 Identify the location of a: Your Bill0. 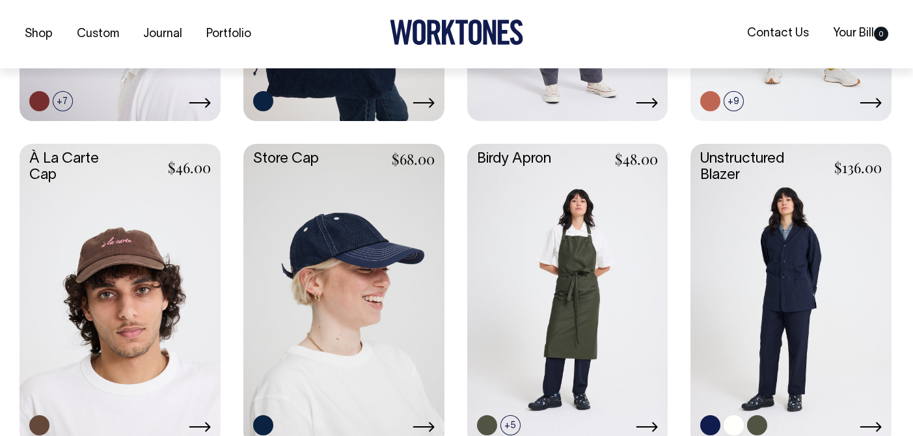
(860, 33).